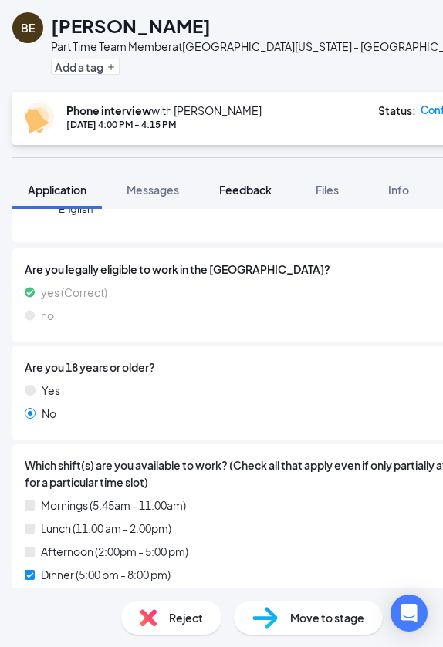 The image size is (443, 647). I want to click on span: Dinner (5:00 pm - 8:00 pm), so click(106, 575).